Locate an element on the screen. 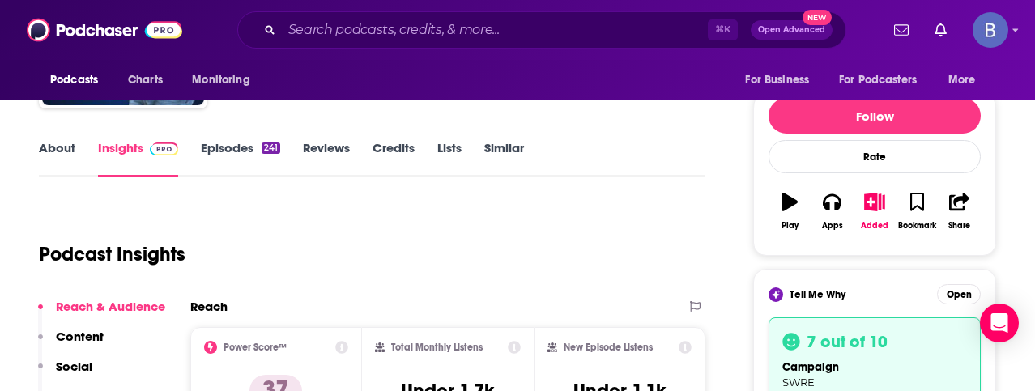 The height and width of the screenshot is (391, 1035). button: Play is located at coordinates (789, 211).